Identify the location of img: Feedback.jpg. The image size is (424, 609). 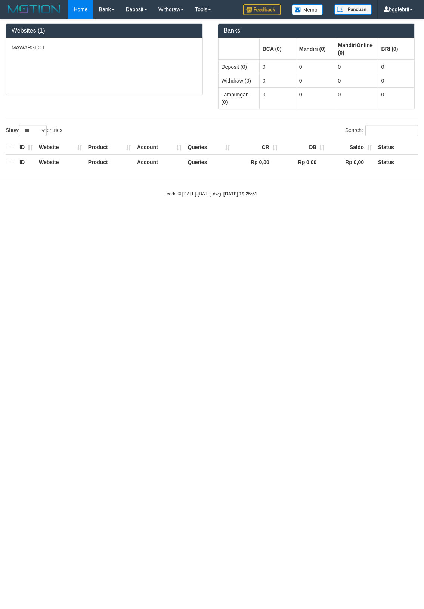
(262, 10).